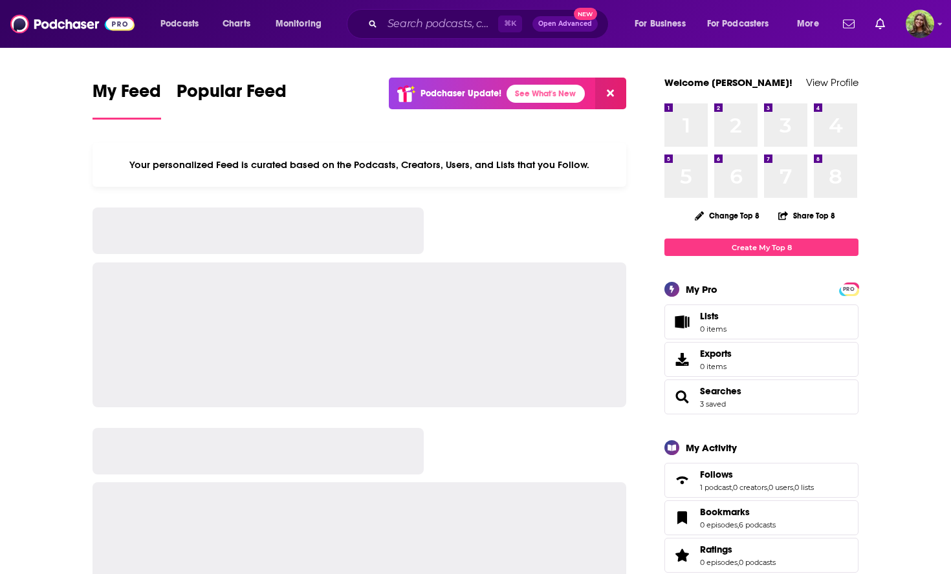  What do you see at coordinates (757, 563) in the screenshot?
I see `a: 0 podcasts` at bounding box center [757, 563].